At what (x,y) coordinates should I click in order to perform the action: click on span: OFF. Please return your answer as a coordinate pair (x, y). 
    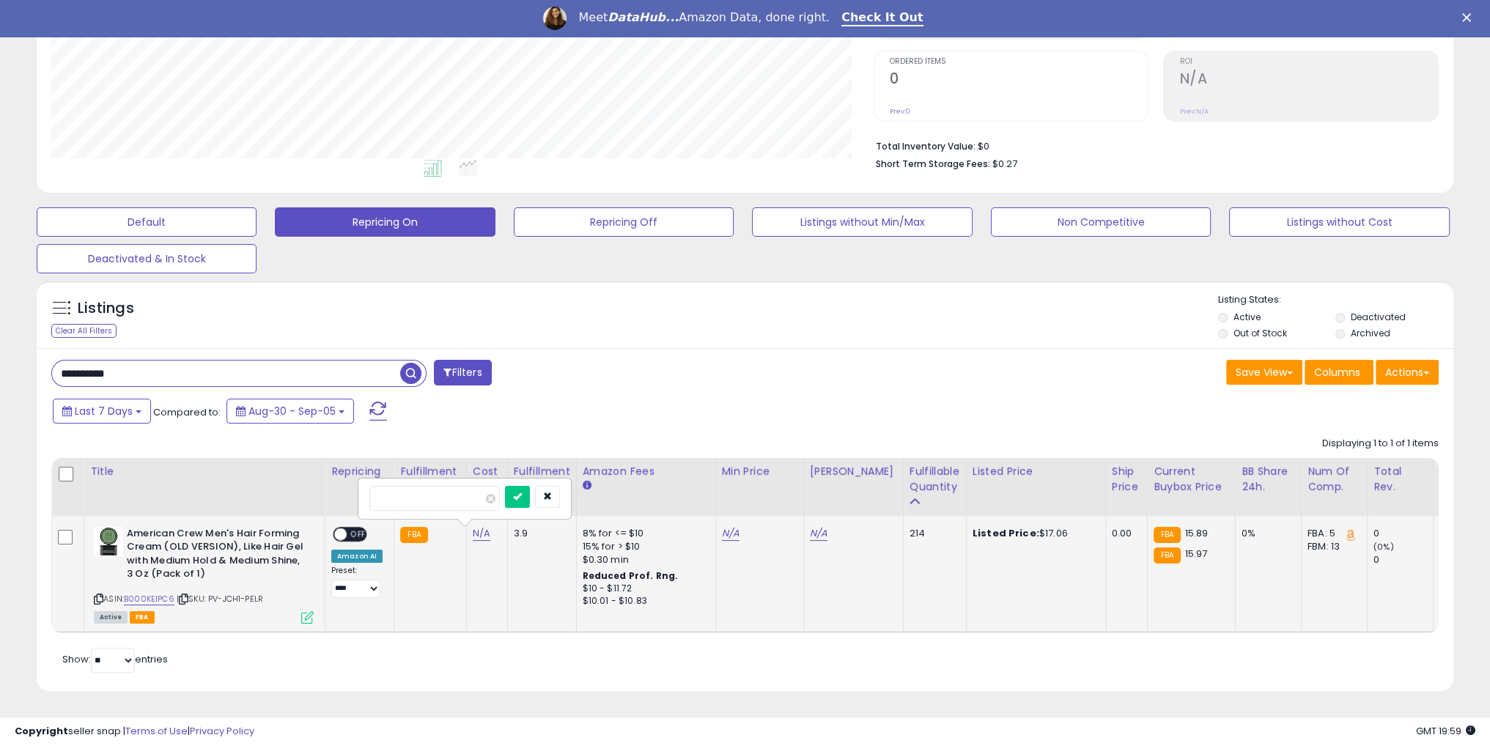
    Looking at the image, I should click on (358, 534).